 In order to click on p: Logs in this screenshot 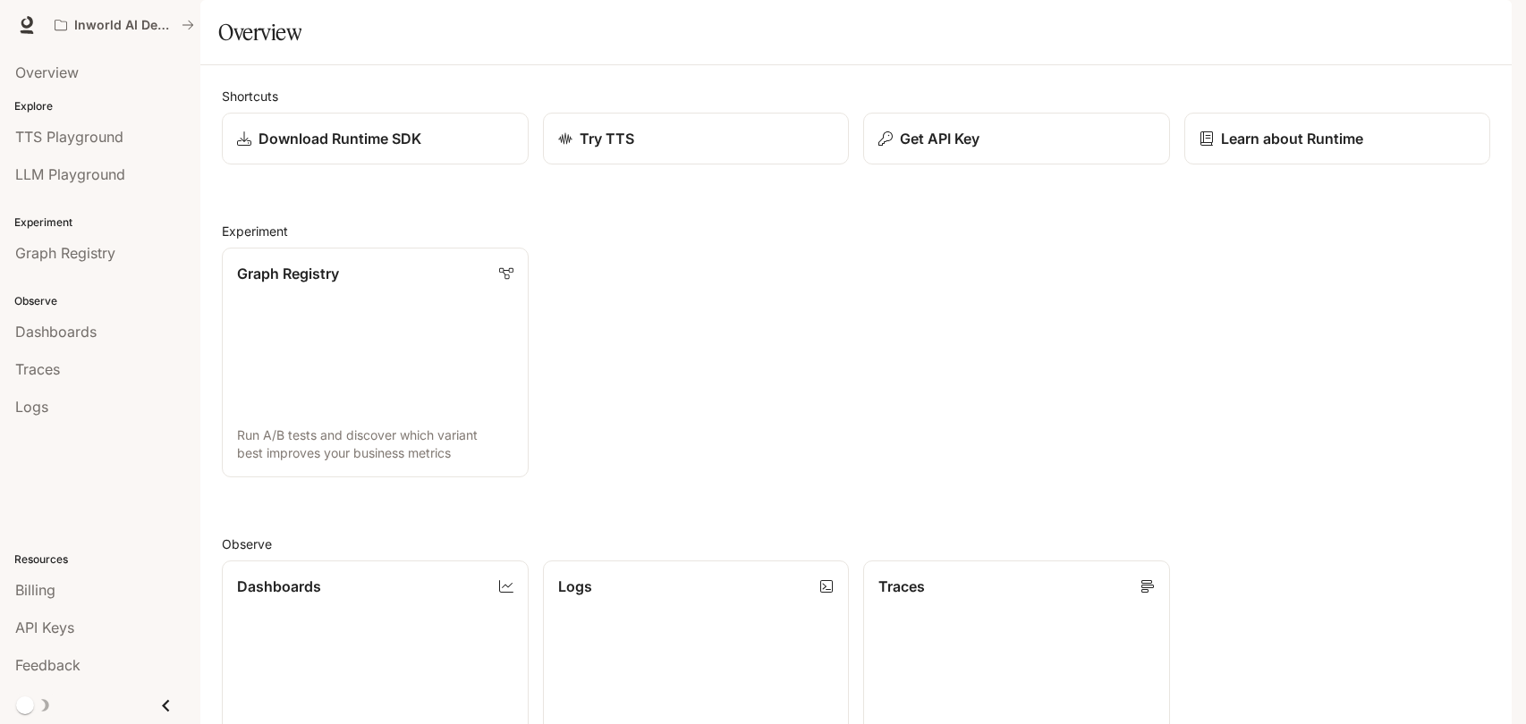, I will do `click(575, 587)`.